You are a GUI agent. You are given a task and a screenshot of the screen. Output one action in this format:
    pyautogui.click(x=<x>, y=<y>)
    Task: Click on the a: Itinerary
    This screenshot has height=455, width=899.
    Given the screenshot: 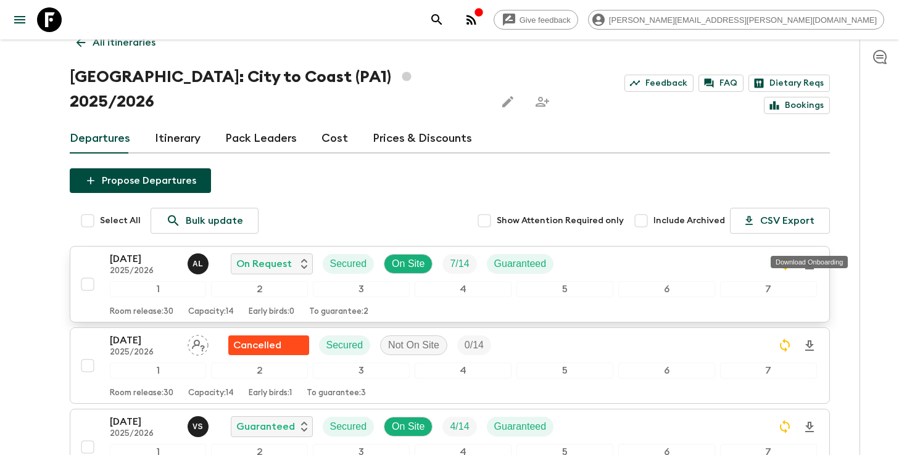 What is the action you would take?
    pyautogui.click(x=178, y=139)
    